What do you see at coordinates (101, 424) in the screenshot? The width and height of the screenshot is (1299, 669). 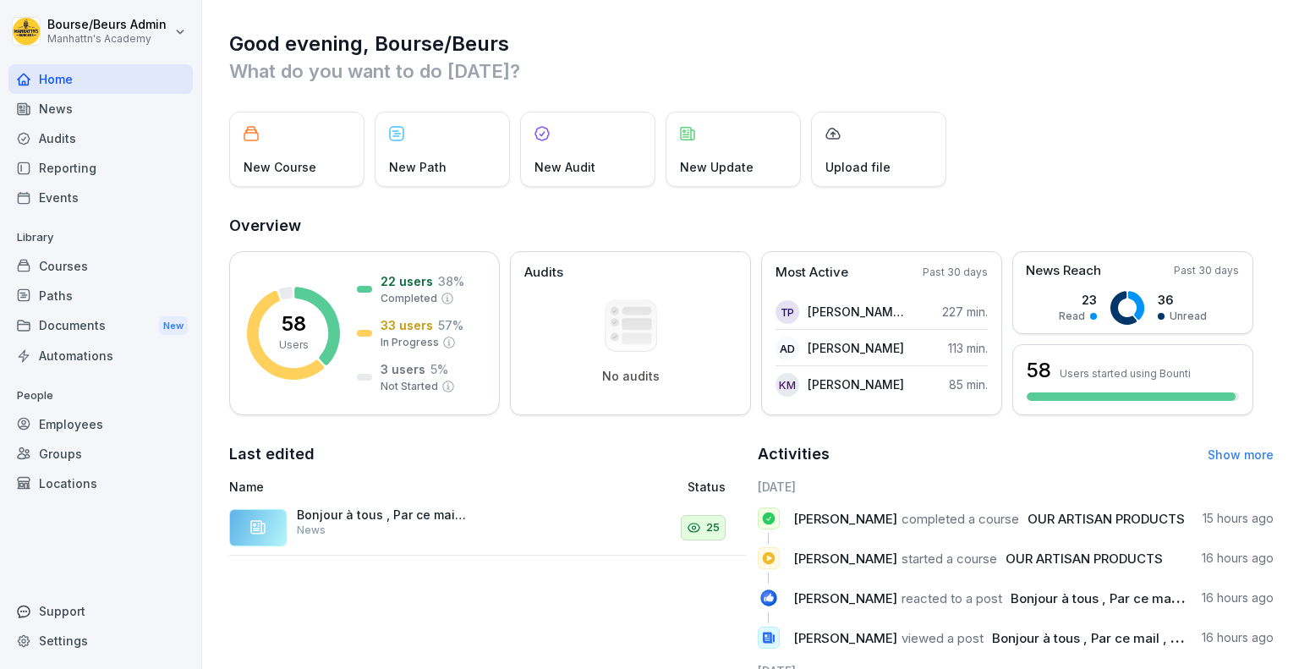 I see `a: Employees` at bounding box center [101, 424].